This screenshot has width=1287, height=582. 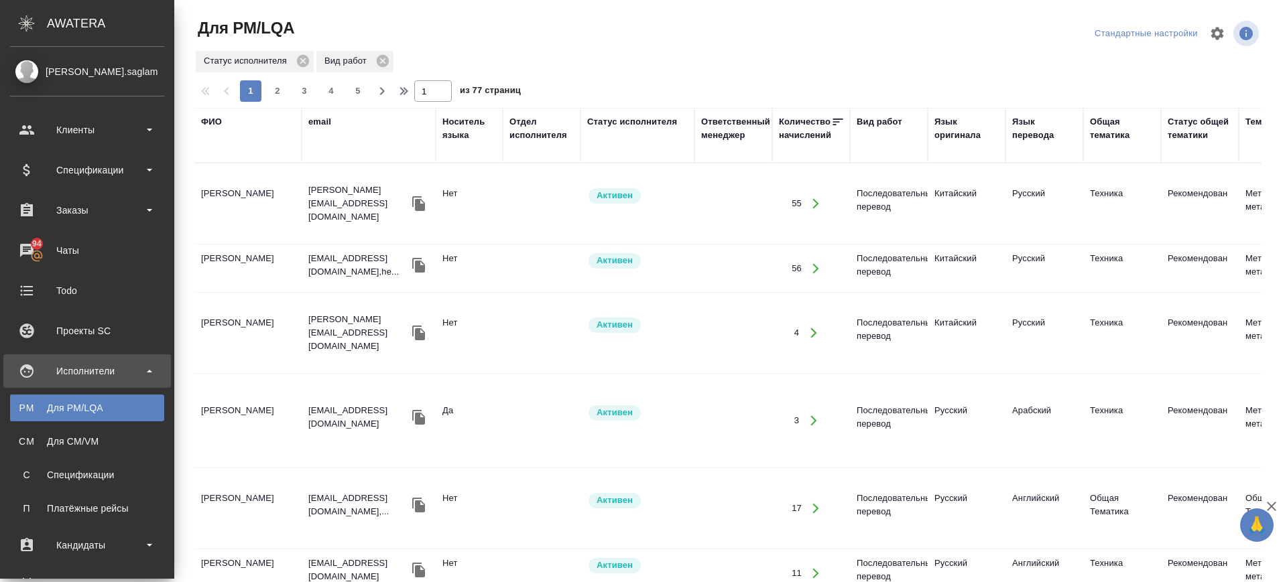 I want to click on span: 4, so click(x=331, y=91).